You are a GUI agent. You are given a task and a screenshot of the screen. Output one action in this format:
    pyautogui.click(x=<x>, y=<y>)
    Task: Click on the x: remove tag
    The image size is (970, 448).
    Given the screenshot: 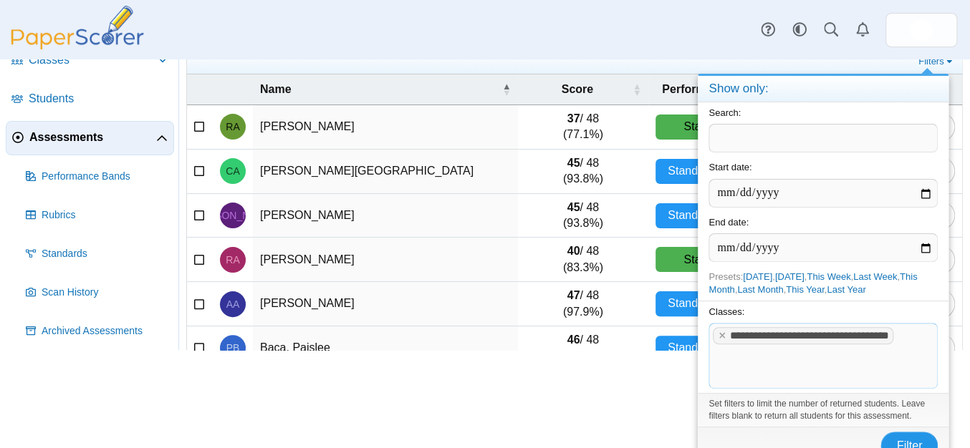 What is the action you would take?
    pyautogui.click(x=721, y=335)
    